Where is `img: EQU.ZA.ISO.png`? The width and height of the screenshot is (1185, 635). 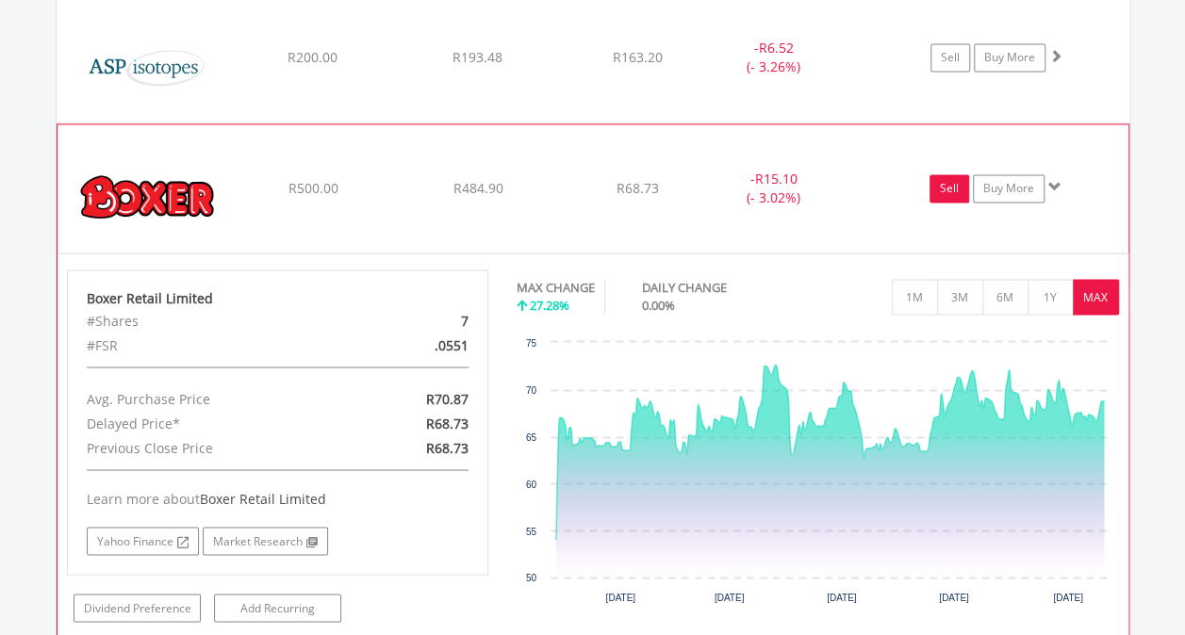 img: EQU.ZA.ISO.png is located at coordinates (147, 67).